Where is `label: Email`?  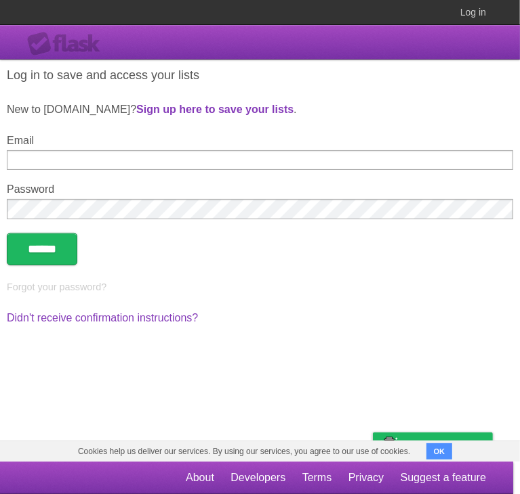
label: Email is located at coordinates (259, 141).